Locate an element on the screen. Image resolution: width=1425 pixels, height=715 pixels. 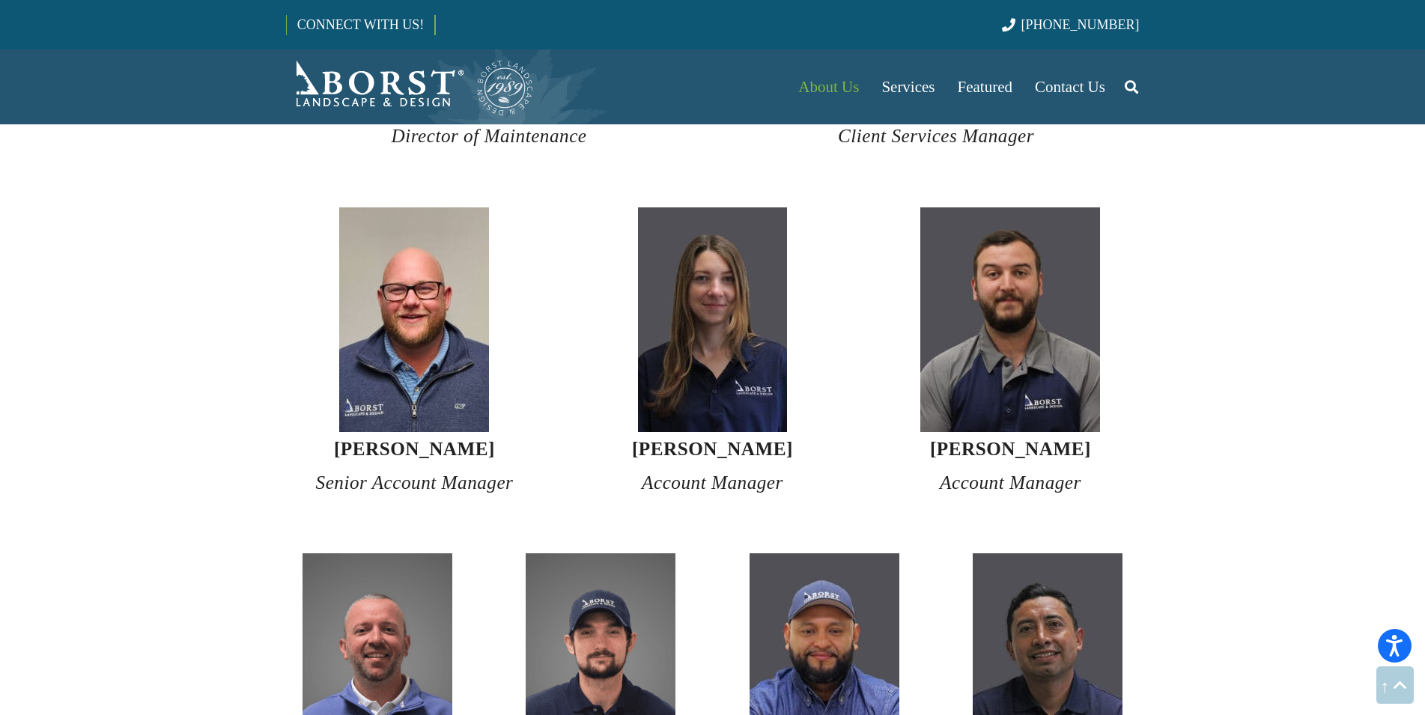
a: Featured is located at coordinates (985, 87).